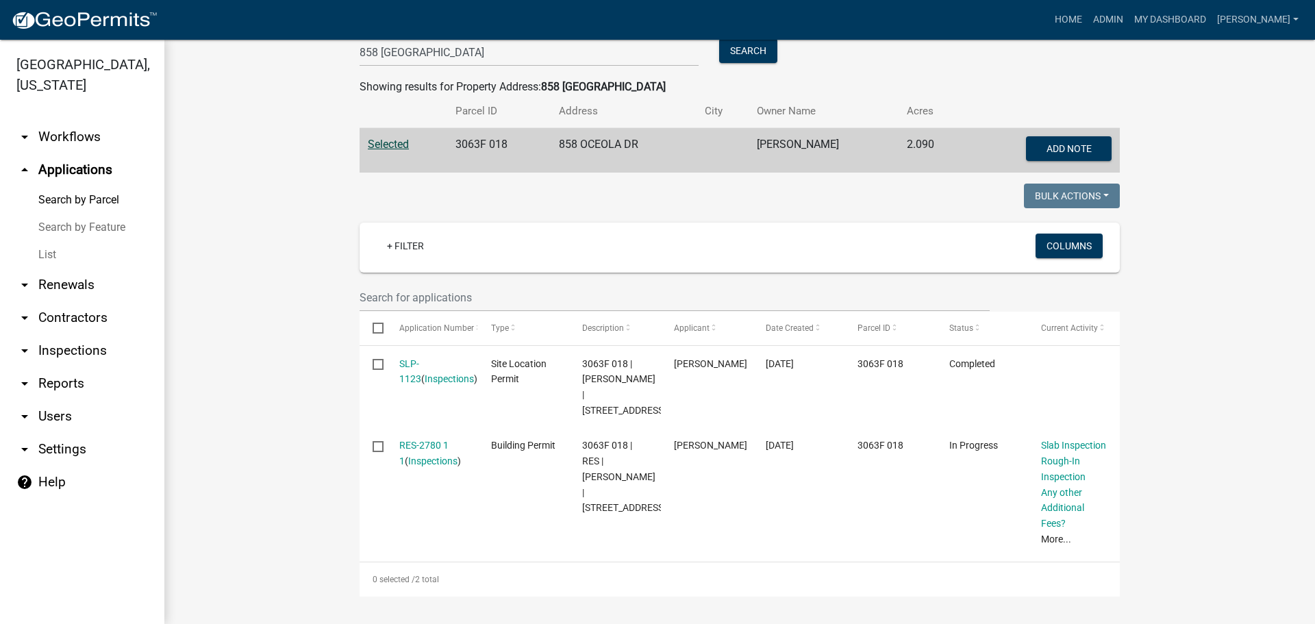 The height and width of the screenshot is (624, 1315). What do you see at coordinates (1170, 20) in the screenshot?
I see `a: My Dashboard` at bounding box center [1170, 20].